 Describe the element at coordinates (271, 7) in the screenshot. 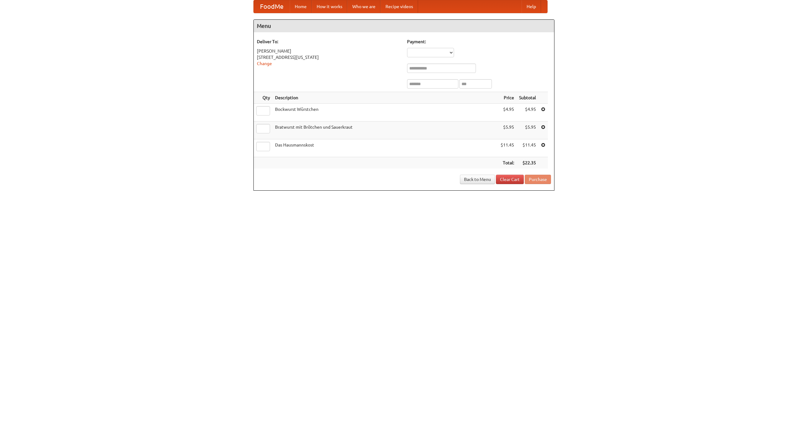

I see `a: FoodMe` at that location.